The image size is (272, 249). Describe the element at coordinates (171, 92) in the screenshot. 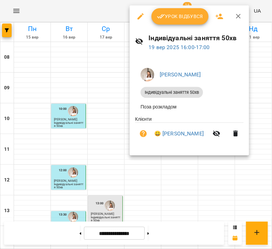

I see `span: Індивідуальні заняття 50хв` at that location.